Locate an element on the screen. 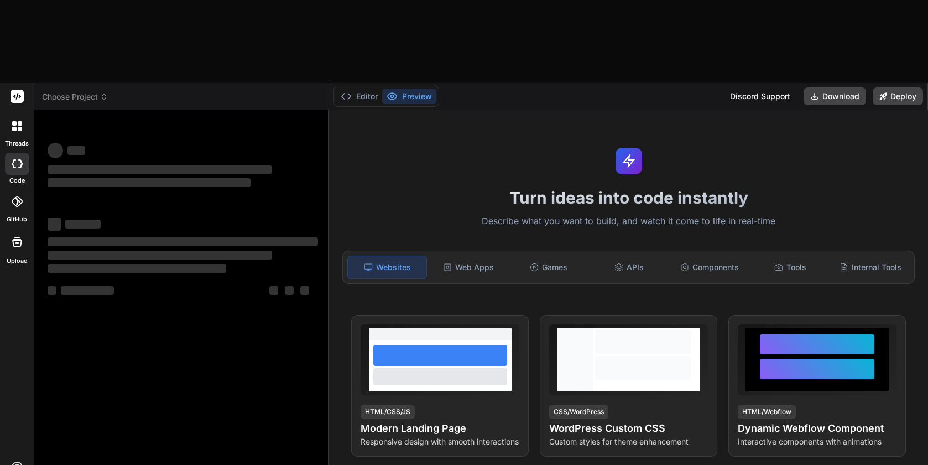  p: Responsive design with smooth interactions is located at coordinates (440, 441).